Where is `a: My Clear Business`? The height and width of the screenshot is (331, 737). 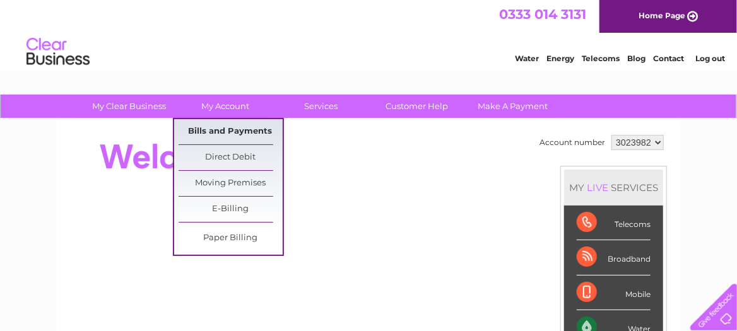 a: My Clear Business is located at coordinates (129, 106).